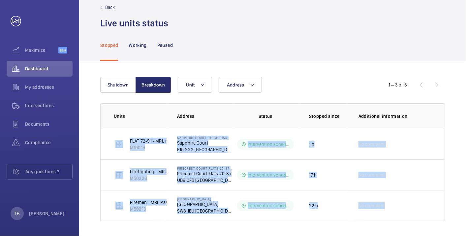  I want to click on p: 22 h, so click(313, 205).